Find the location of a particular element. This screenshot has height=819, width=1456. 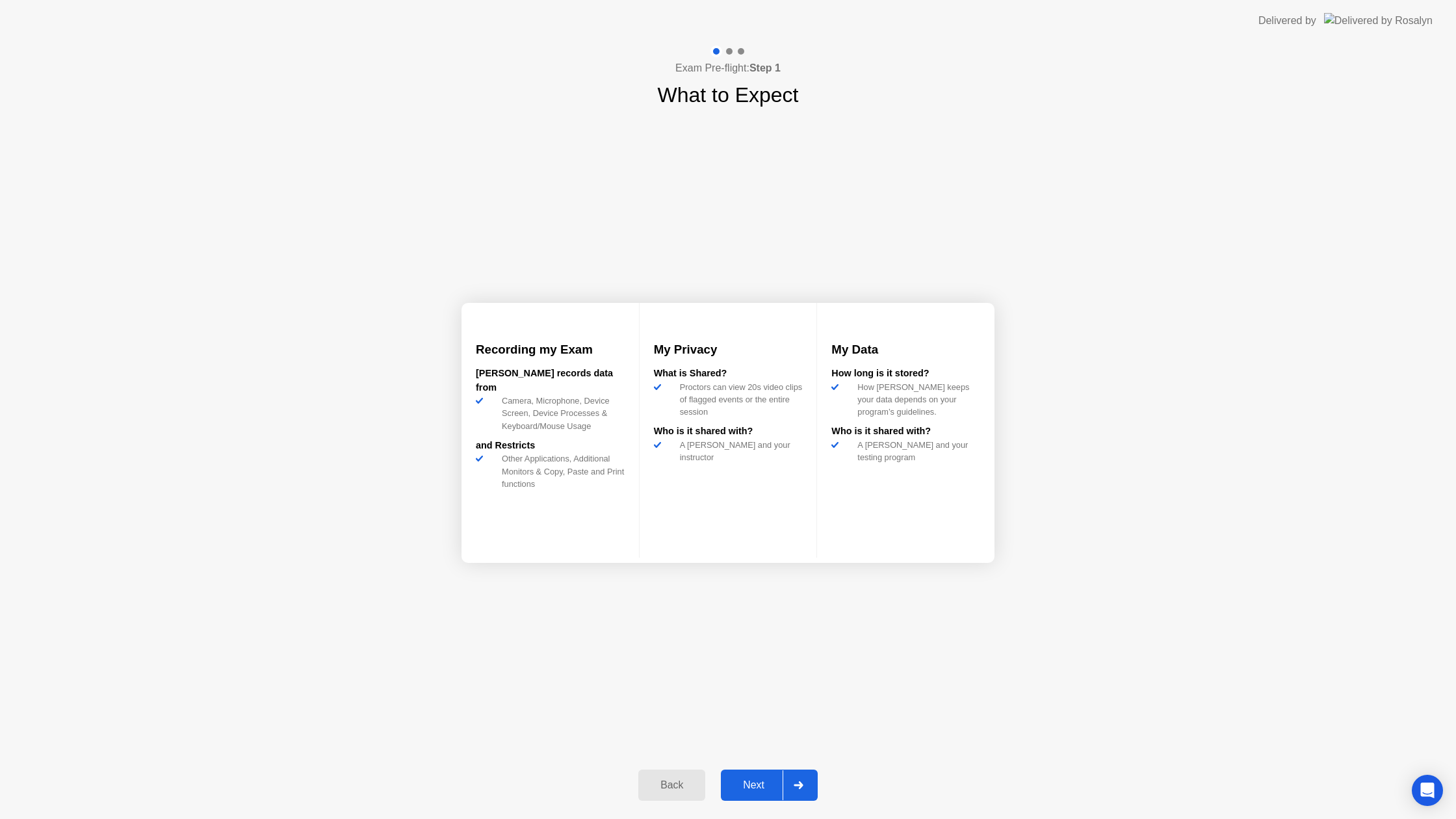

div: Other Applications, Additional Monitors & Copy, Paste and Print functions is located at coordinates (560, 471).